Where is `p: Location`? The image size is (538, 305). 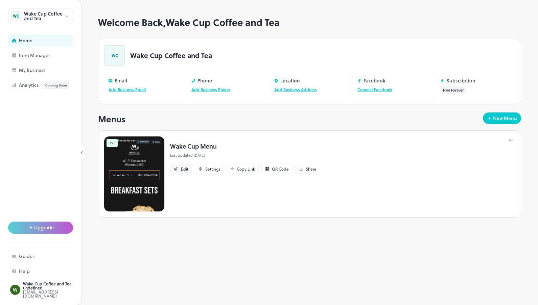
p: Location is located at coordinates (290, 80).